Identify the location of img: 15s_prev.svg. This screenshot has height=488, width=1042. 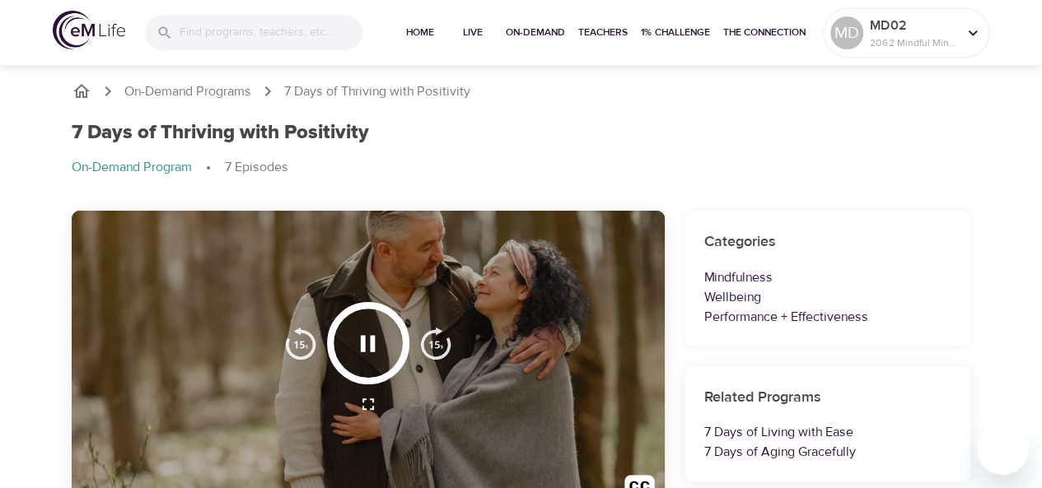
(301, 343).